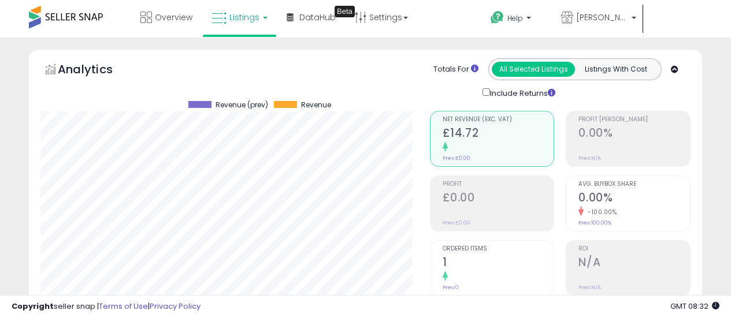 This screenshot has height=318, width=731. What do you see at coordinates (634, 249) in the screenshot?
I see `span: ROI` at bounding box center [634, 249].